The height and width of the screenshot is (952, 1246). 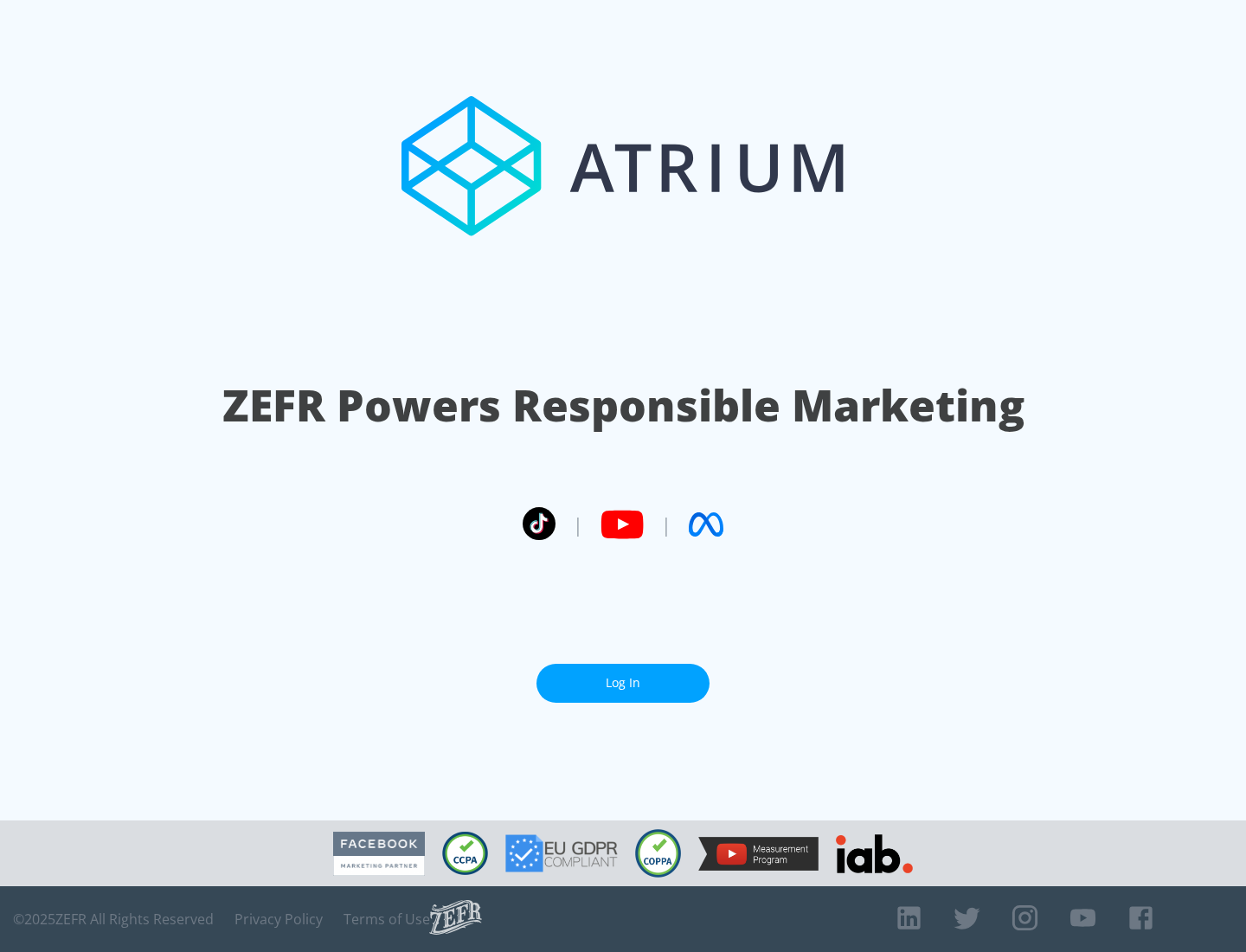 What do you see at coordinates (623, 405) in the screenshot?
I see `h1: ZEFR Powers Responsible Marketing` at bounding box center [623, 405].